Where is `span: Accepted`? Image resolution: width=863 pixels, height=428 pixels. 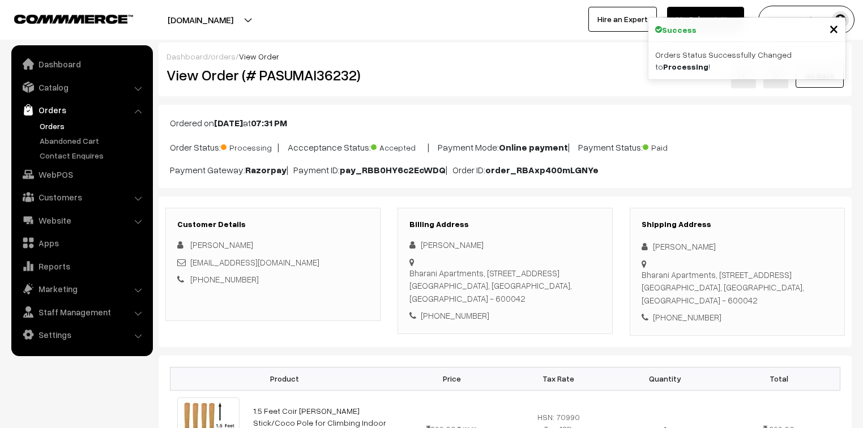
span: Accepted is located at coordinates (399, 146).